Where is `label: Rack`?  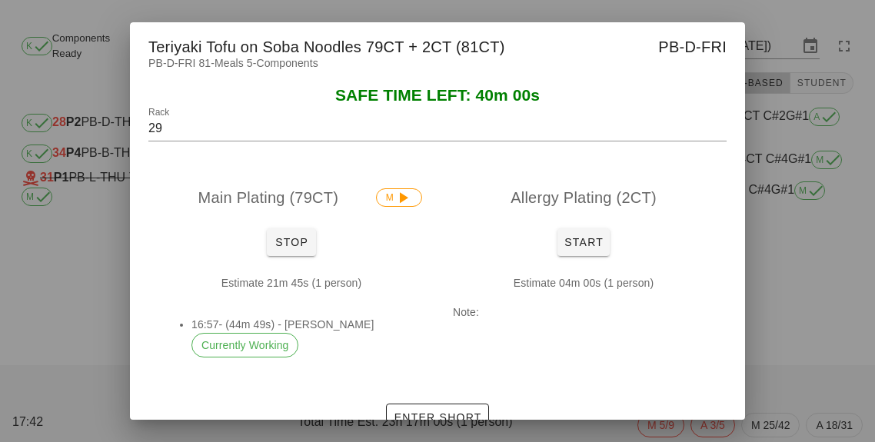
label: Rack is located at coordinates (158, 112).